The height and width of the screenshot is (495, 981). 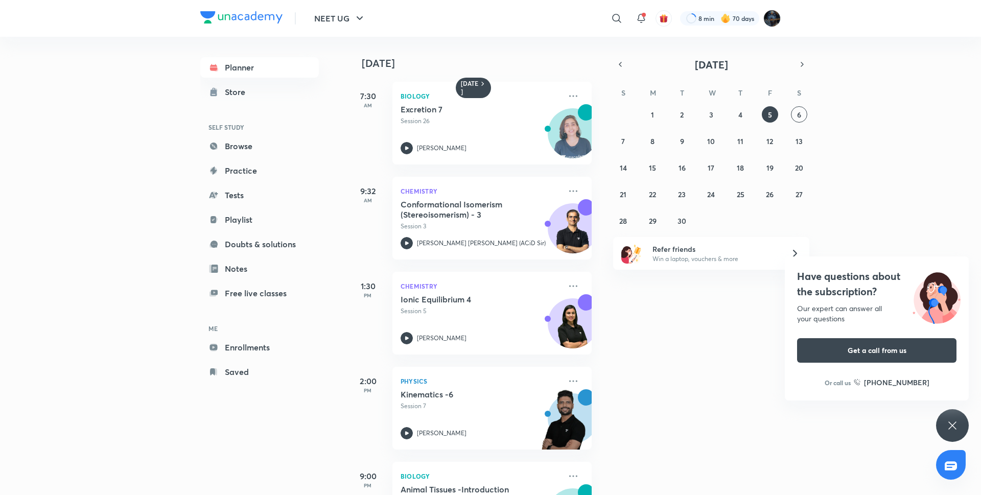 What do you see at coordinates (799, 168) in the screenshot?
I see `abbr: September 20, 2025` at bounding box center [799, 168].